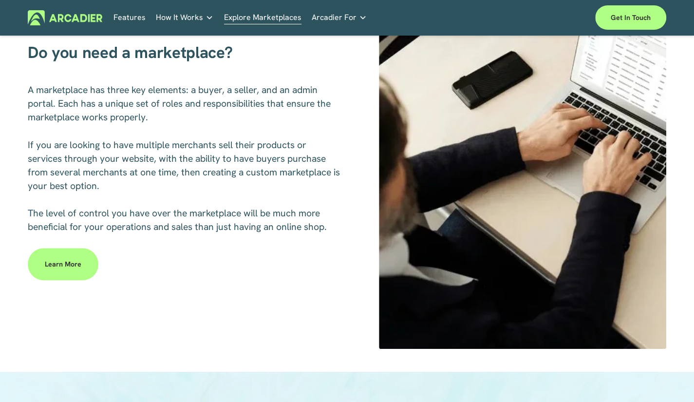  What do you see at coordinates (263, 18) in the screenshot?
I see `a: Explore Marketplaces` at bounding box center [263, 18].